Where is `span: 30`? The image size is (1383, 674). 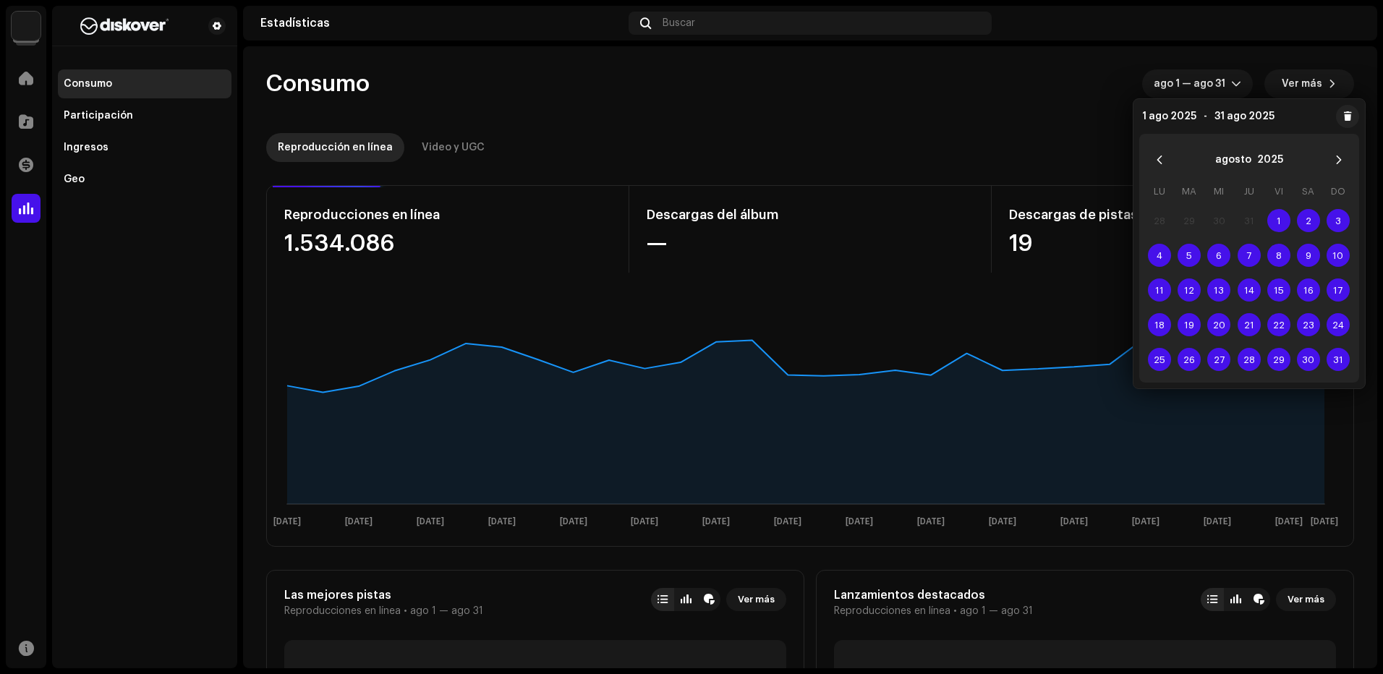 span: 30 is located at coordinates (1308, 359).